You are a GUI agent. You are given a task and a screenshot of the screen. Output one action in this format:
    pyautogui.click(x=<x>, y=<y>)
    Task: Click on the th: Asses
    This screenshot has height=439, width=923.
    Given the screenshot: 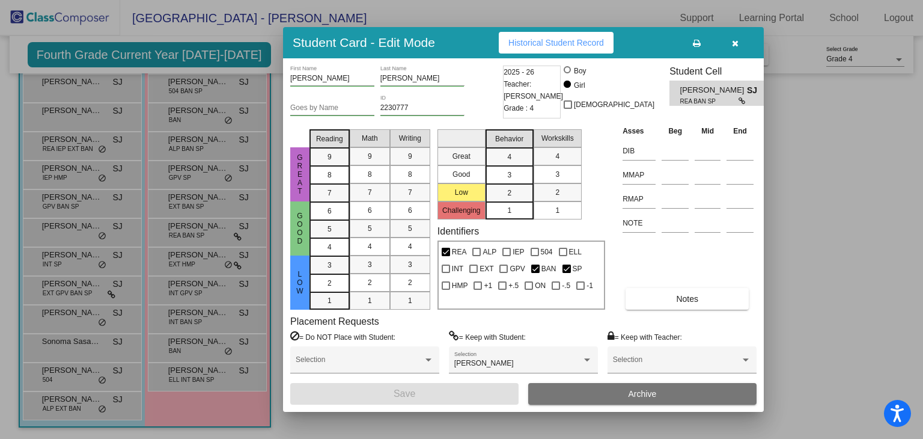 What is the action you would take?
    pyautogui.click(x=639, y=131)
    